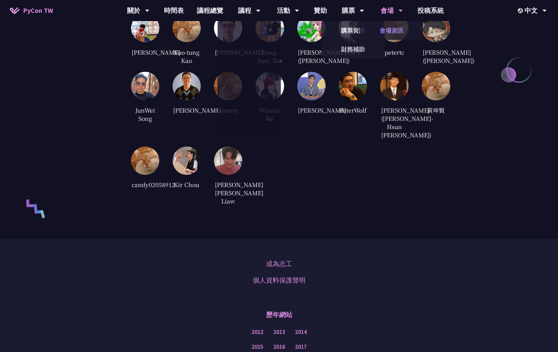 This screenshot has height=352, width=558. I want to click on a: 財務補助, so click(353, 49).